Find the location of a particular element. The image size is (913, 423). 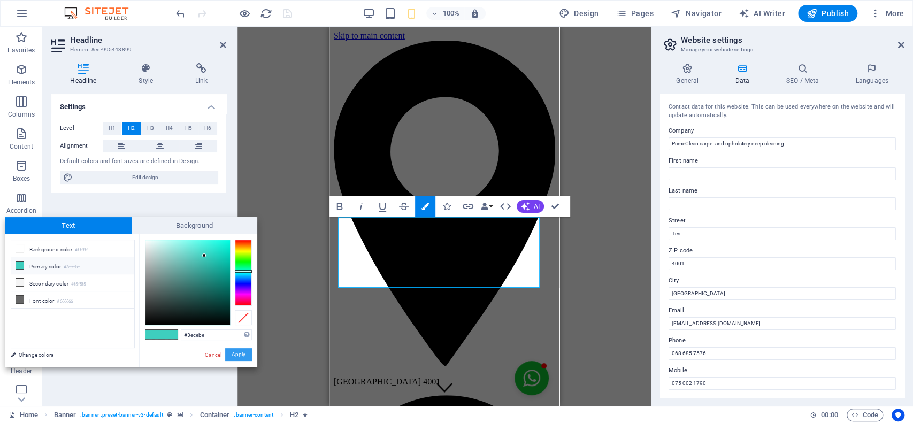

button: H6 is located at coordinates (207, 128).